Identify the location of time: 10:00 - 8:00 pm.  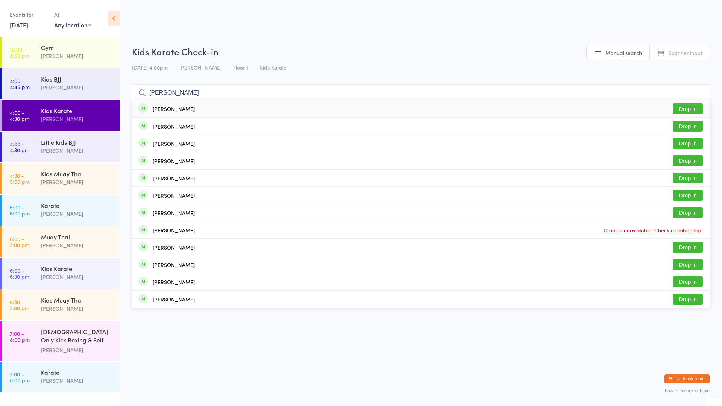
(20, 52).